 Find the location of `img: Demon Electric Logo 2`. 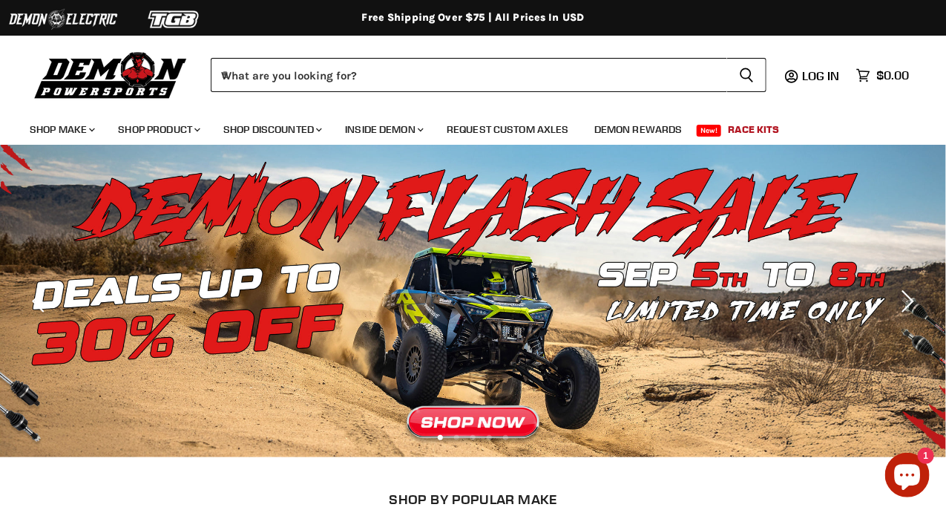

img: Demon Electric Logo 2 is located at coordinates (63, 19).